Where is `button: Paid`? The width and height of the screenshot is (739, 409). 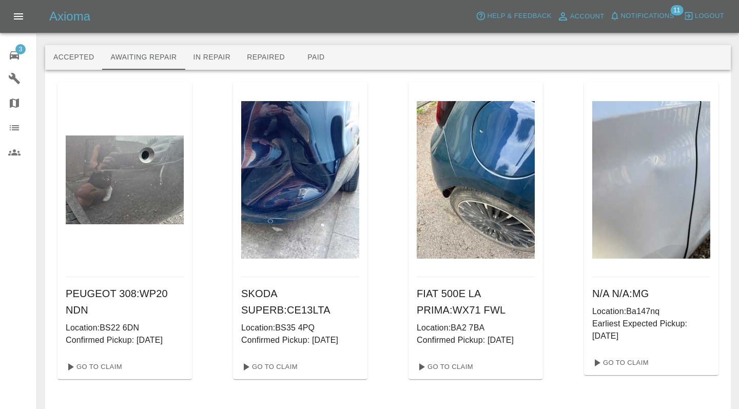
button: Paid is located at coordinates (316, 57).